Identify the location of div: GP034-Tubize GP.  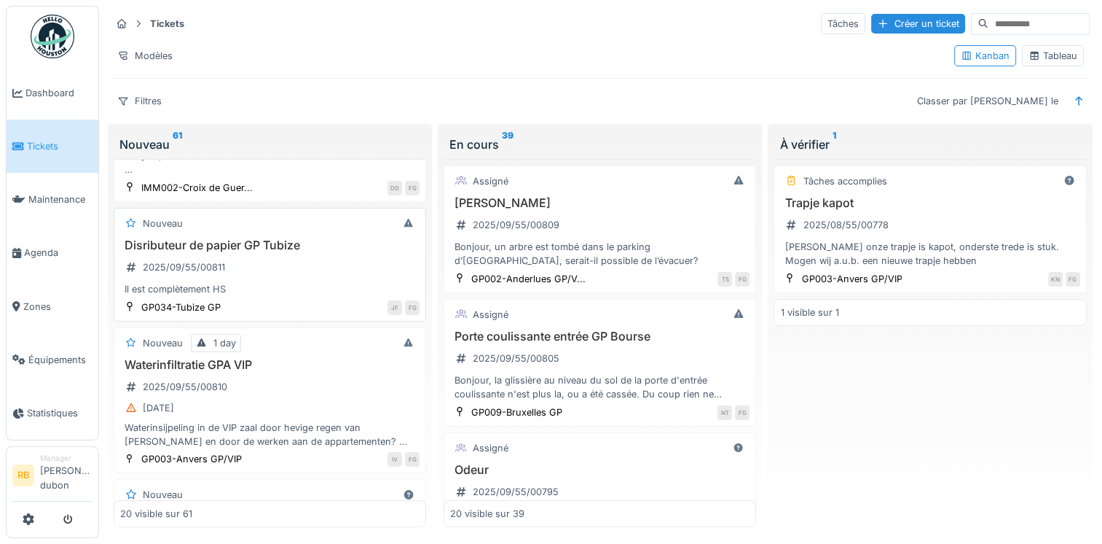
(181, 307).